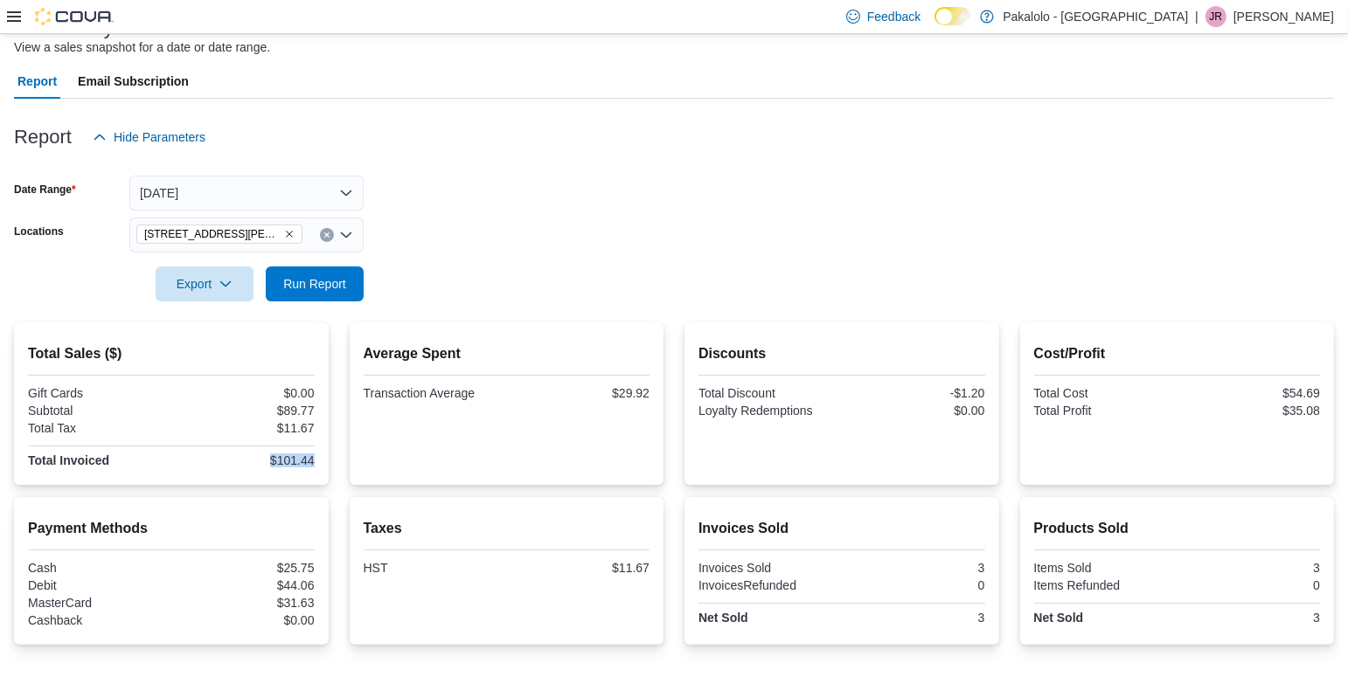  What do you see at coordinates (1250, 411) in the screenshot?
I see `div: $35.08` at bounding box center [1250, 411].